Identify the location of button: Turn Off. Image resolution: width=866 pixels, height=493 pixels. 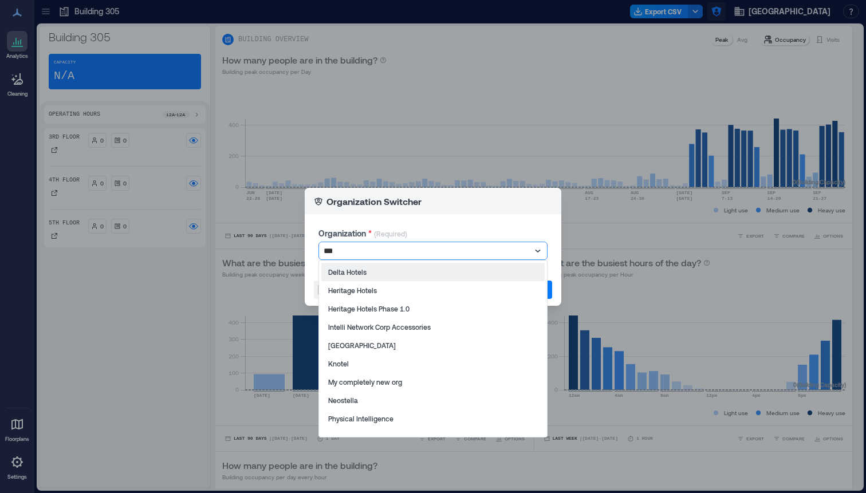
(340, 290).